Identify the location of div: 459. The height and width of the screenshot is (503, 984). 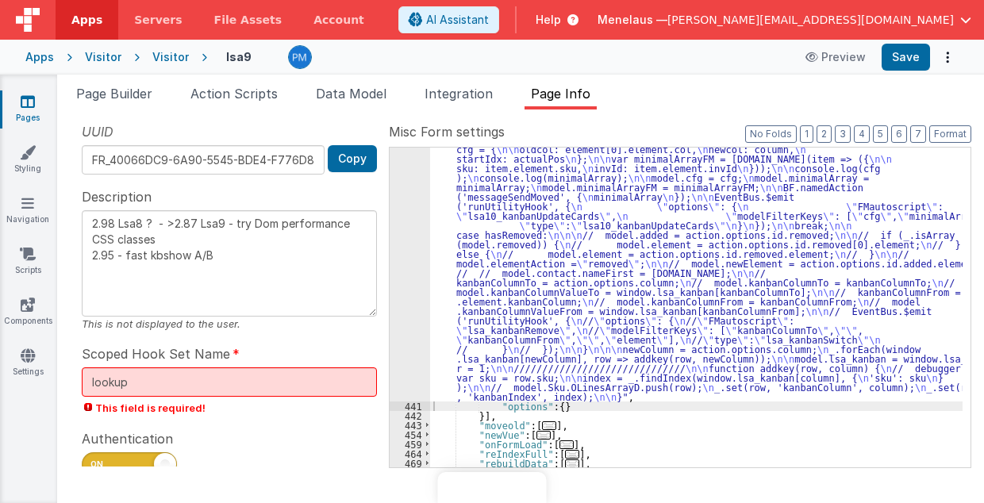
(410, 445).